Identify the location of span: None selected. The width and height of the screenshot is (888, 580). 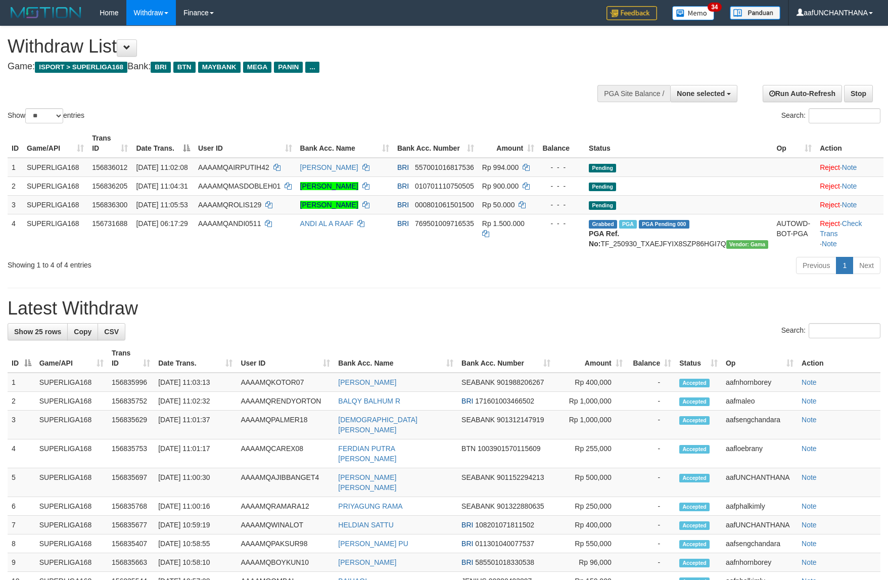
(701, 94).